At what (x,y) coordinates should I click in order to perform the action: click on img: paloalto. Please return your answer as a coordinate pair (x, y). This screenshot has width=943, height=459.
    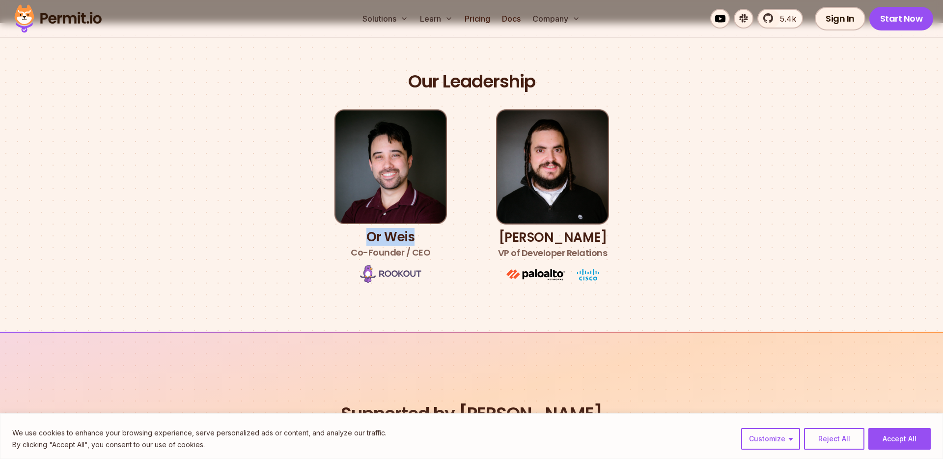
    Looking at the image, I should click on (536, 275).